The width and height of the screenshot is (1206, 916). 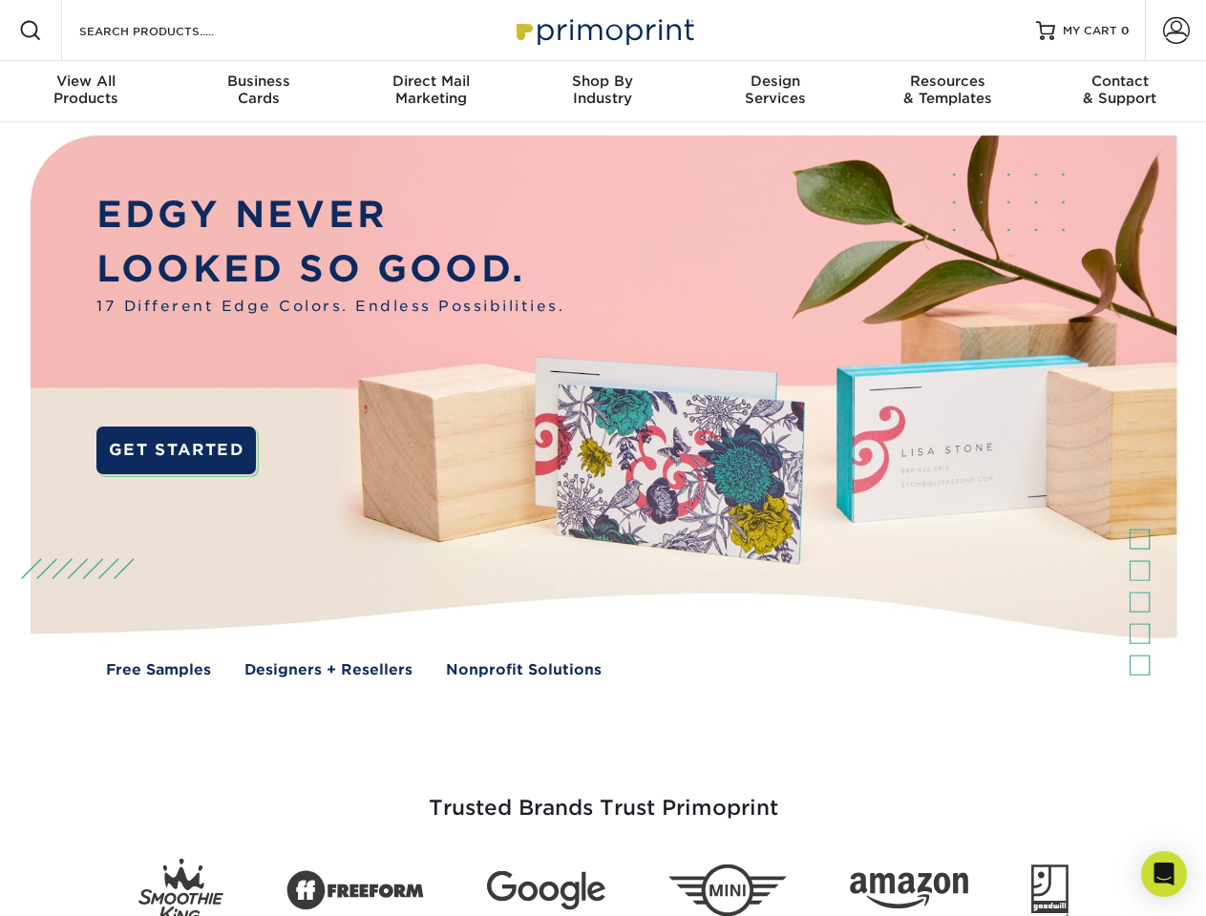 What do you see at coordinates (258, 90) in the screenshot?
I see `div: Cards` at bounding box center [258, 90].